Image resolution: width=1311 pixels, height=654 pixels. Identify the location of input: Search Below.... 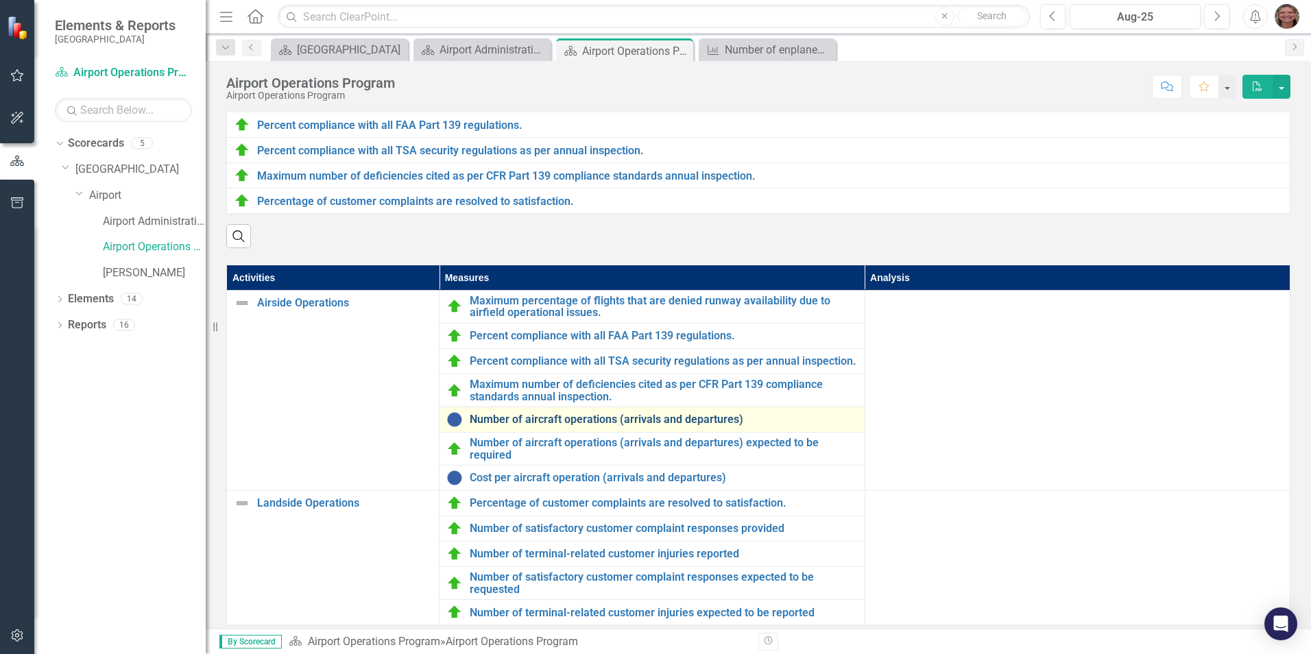
(123, 110).